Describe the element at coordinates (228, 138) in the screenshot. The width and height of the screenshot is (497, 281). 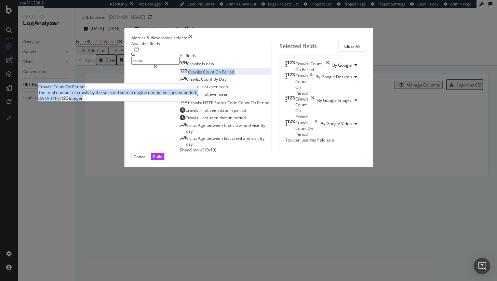
I see `span: last` at that location.